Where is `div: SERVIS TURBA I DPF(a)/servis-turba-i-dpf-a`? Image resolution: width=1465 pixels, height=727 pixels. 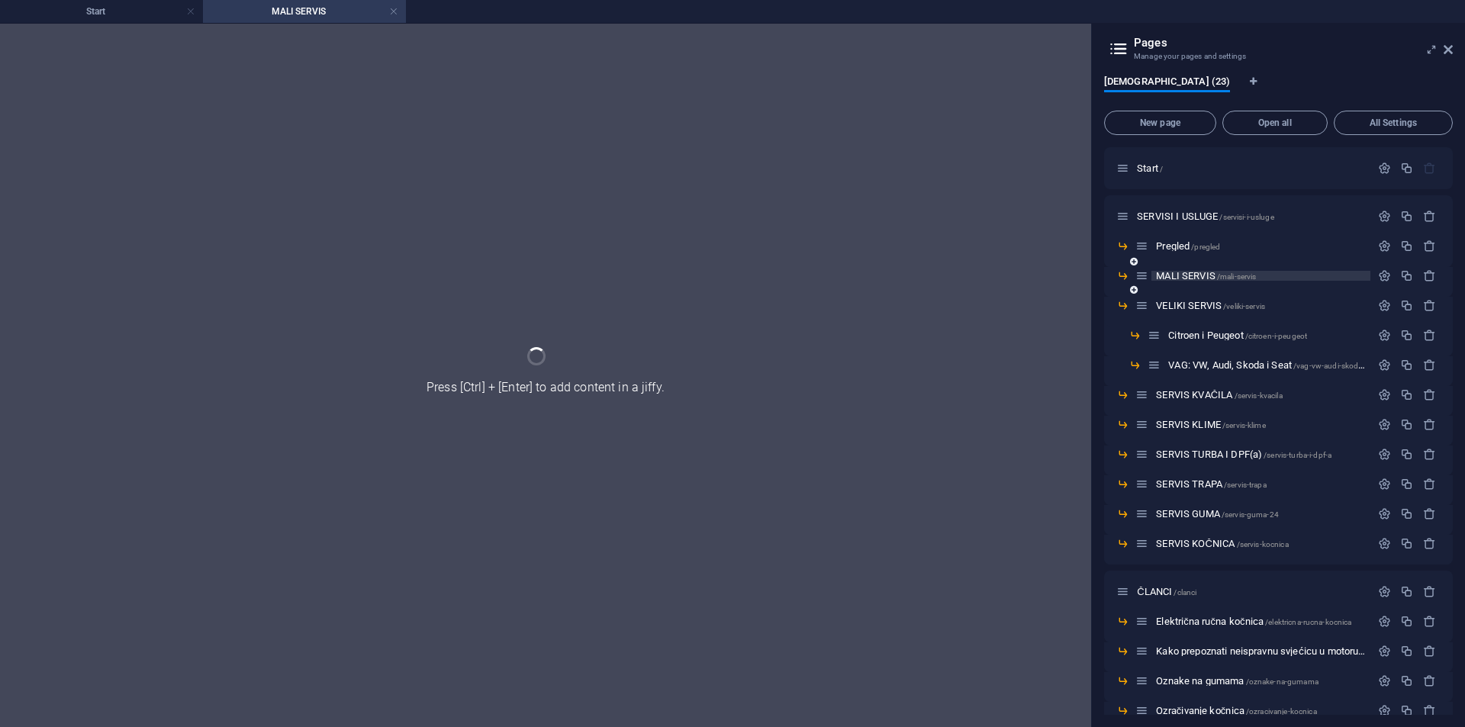
div: SERVIS TURBA I DPF(a)/servis-turba-i-dpf-a is located at coordinates (1260, 454).